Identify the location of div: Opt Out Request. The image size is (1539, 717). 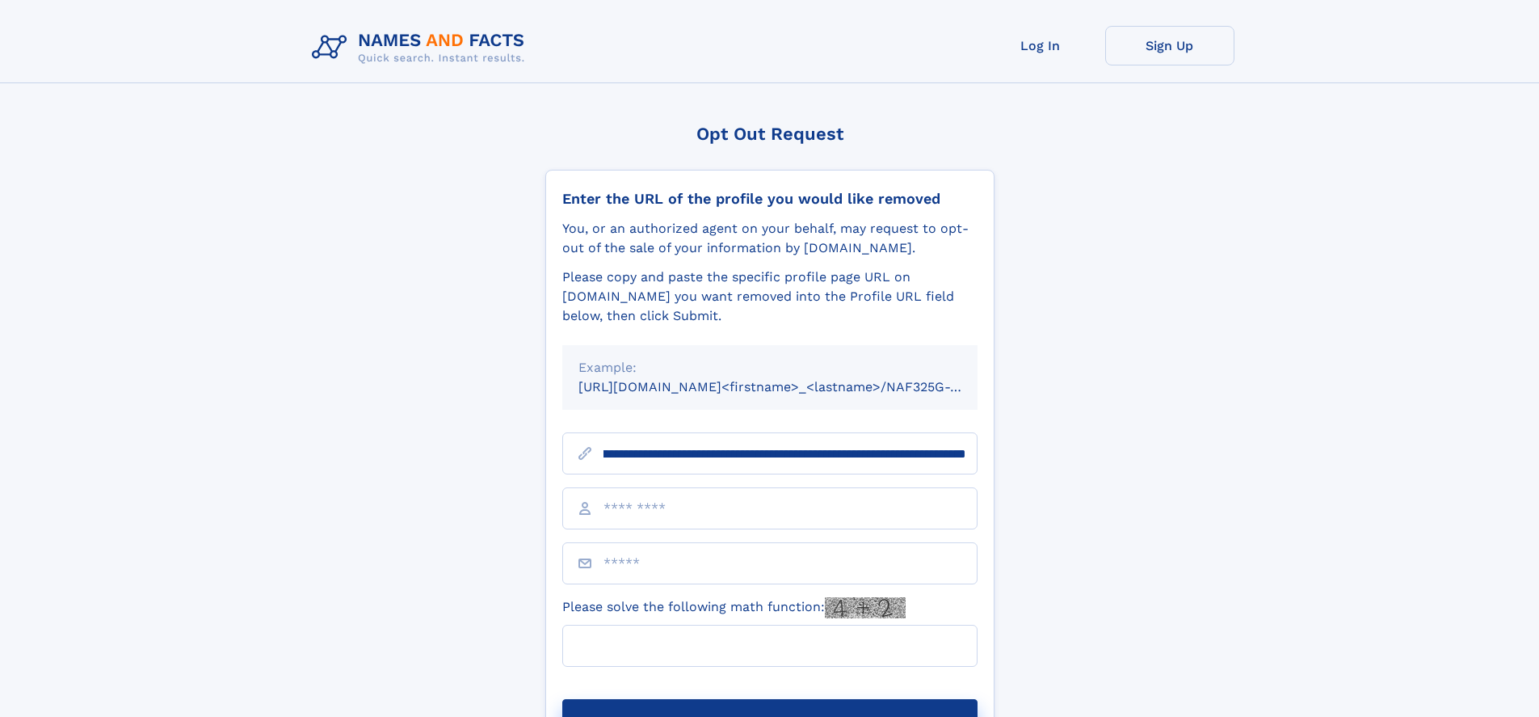
(770, 133).